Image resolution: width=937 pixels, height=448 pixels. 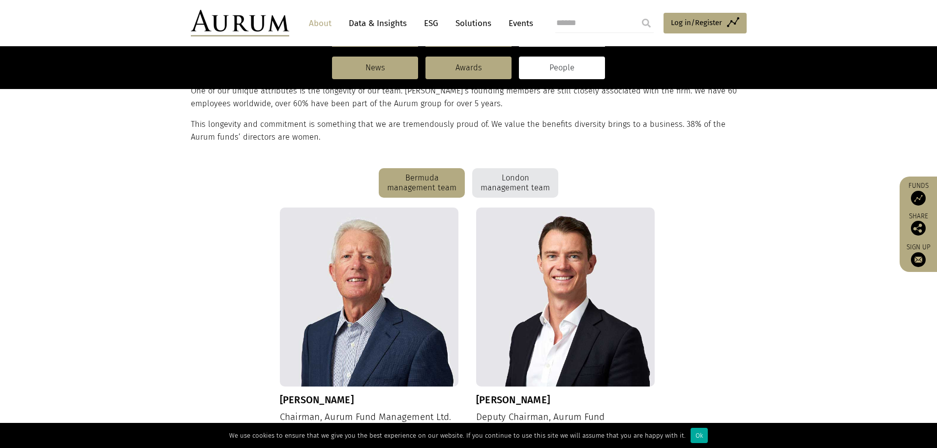 I want to click on img: Aurum, so click(x=240, y=23).